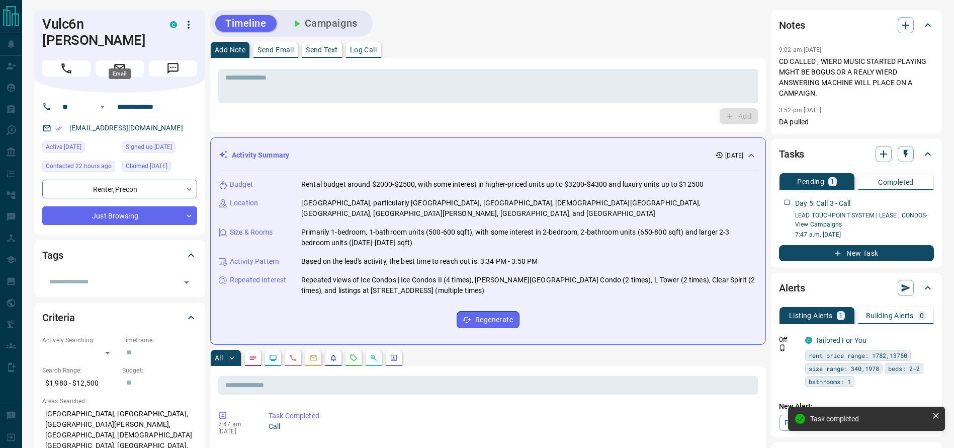  Describe the element at coordinates (79, 340) in the screenshot. I see `p: Actively Searching:` at that location.